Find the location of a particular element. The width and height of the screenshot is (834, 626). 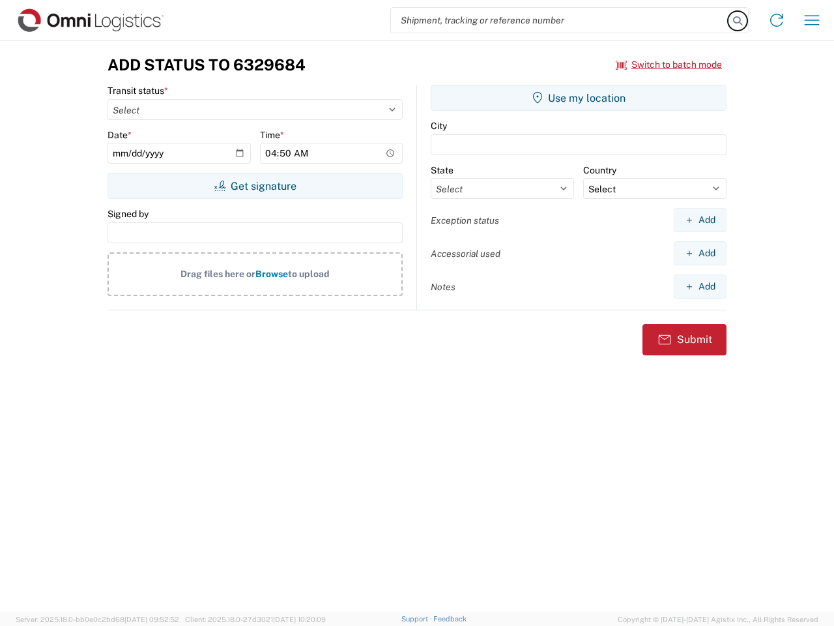

input: Shipment, tracking or reference number is located at coordinates (560, 20).